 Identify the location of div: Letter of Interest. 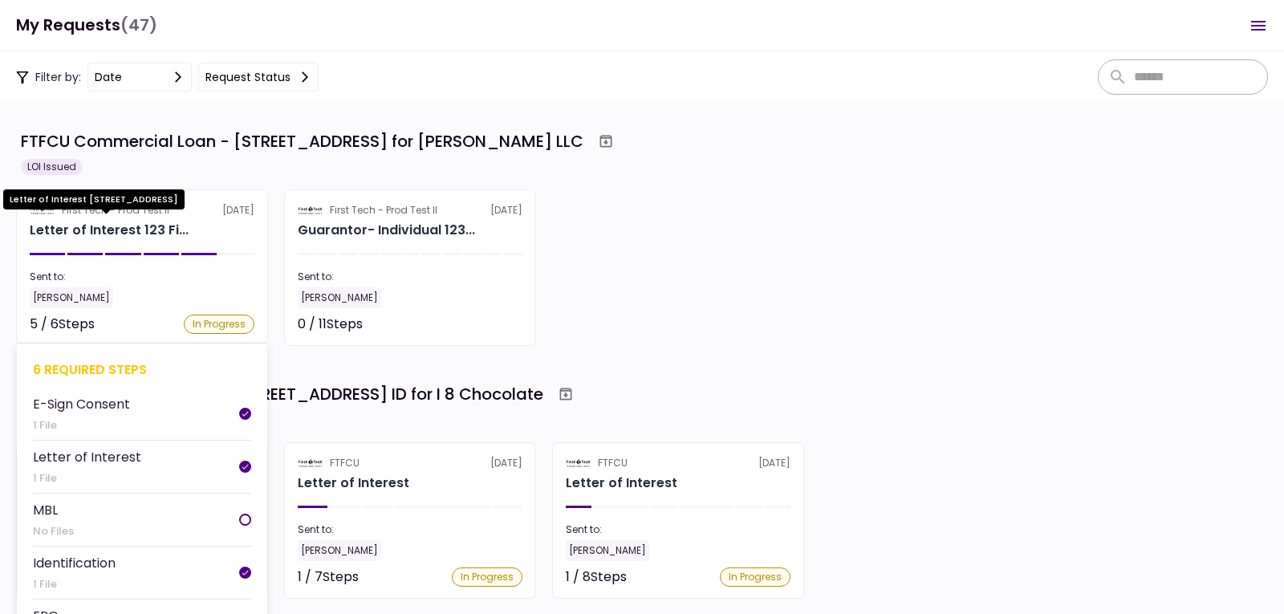
(87, 456).